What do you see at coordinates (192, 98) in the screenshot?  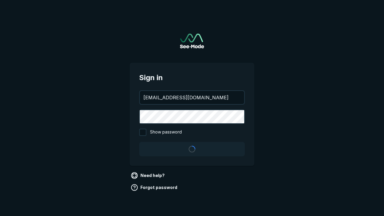 I see `input: your@email.com` at bounding box center [192, 98].